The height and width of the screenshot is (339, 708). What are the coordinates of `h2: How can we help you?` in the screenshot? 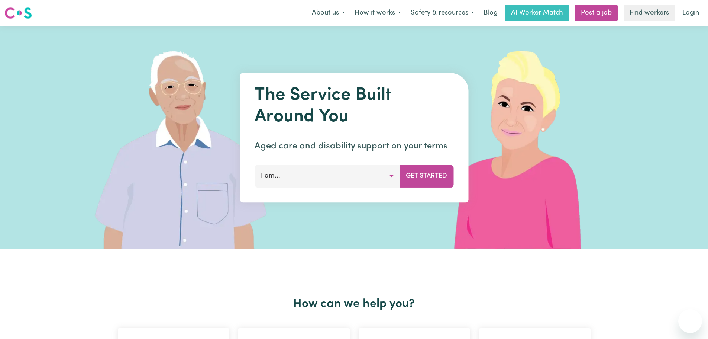 It's located at (354, 304).